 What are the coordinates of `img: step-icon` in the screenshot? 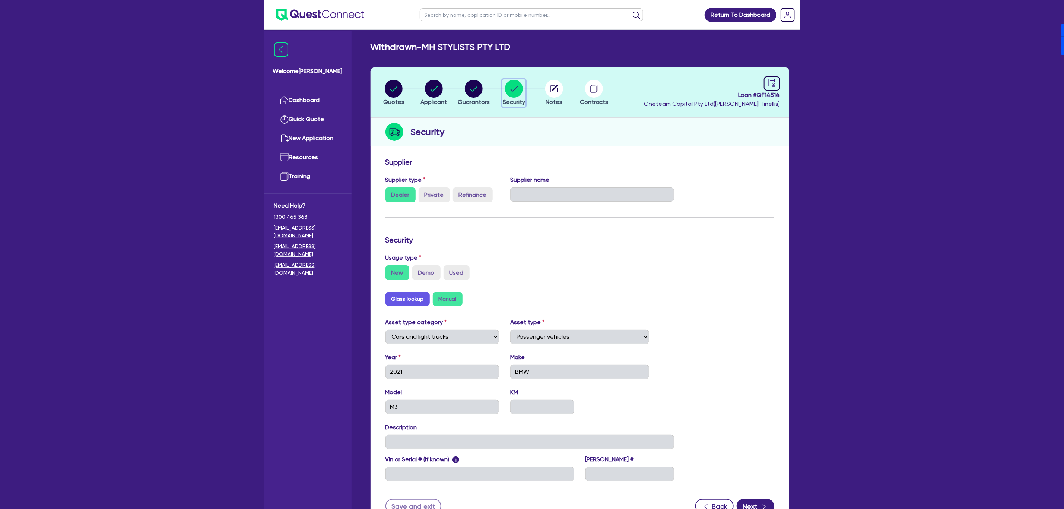 It's located at (394, 132).